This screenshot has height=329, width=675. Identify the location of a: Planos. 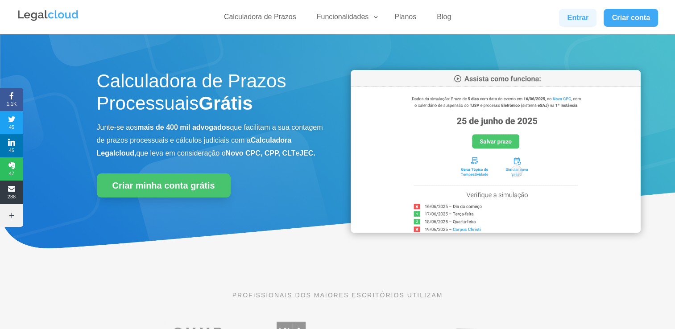
(405, 19).